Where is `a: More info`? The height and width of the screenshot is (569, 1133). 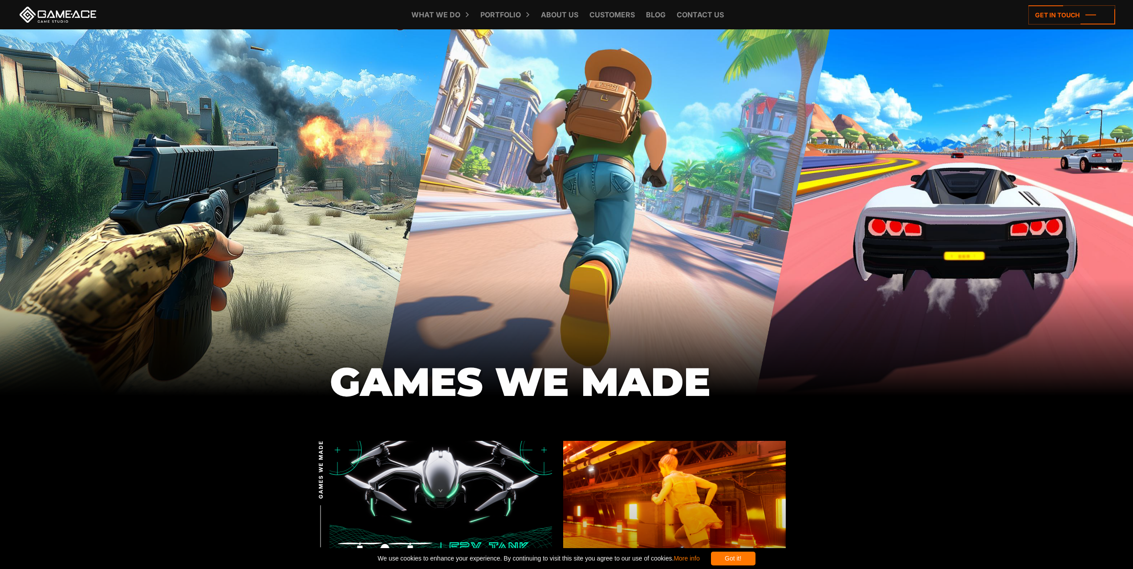 a: More info is located at coordinates (686, 559).